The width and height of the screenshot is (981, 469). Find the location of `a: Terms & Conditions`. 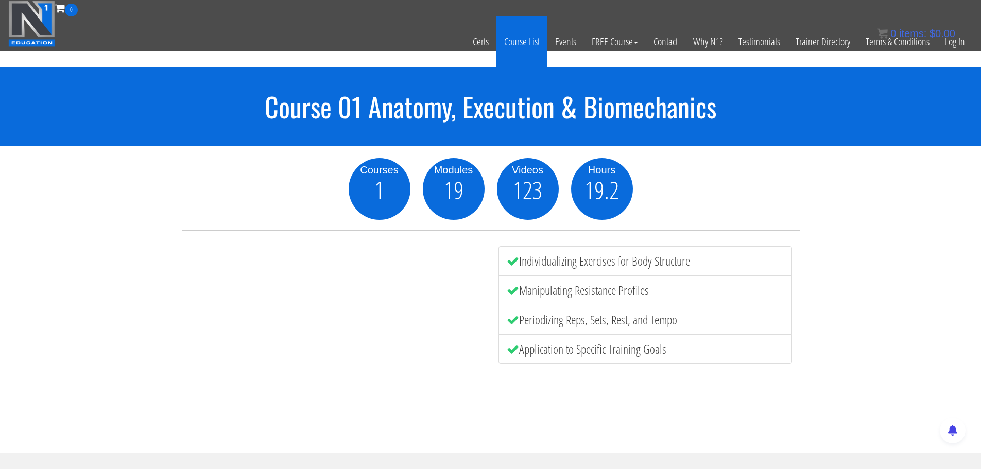

a: Terms & Conditions is located at coordinates (897, 42).